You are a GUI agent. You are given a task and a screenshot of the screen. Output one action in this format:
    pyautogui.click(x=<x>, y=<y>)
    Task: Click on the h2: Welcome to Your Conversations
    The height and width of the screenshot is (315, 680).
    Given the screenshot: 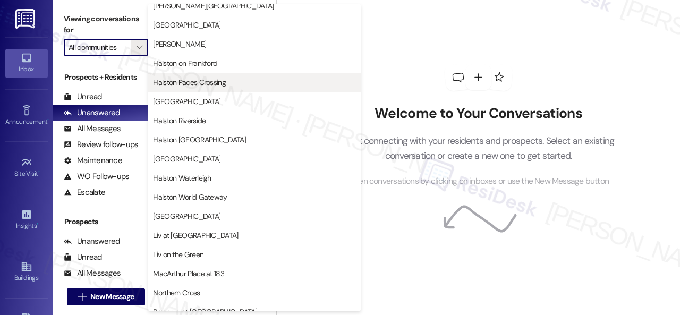 What is the action you would take?
    pyautogui.click(x=479, y=114)
    